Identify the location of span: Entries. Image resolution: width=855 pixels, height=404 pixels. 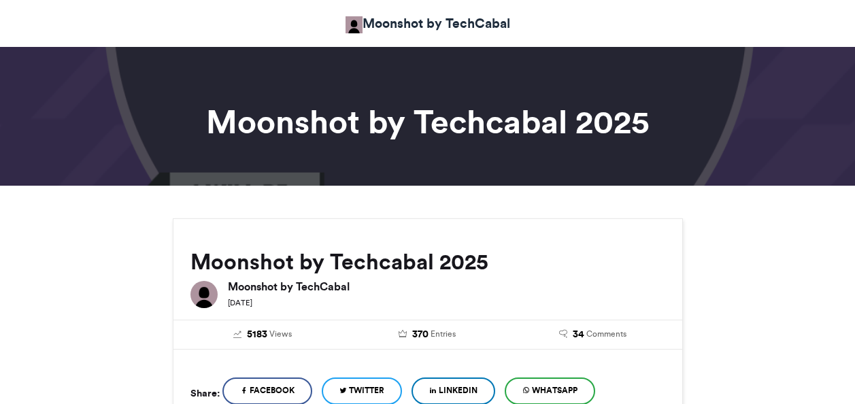
(443, 334).